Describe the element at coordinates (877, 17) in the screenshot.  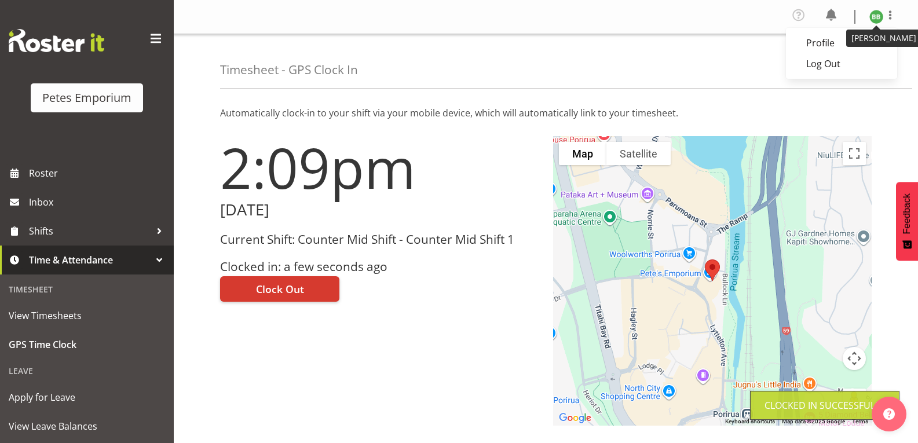
I see `img: beena-bist9974.jpg` at that location.